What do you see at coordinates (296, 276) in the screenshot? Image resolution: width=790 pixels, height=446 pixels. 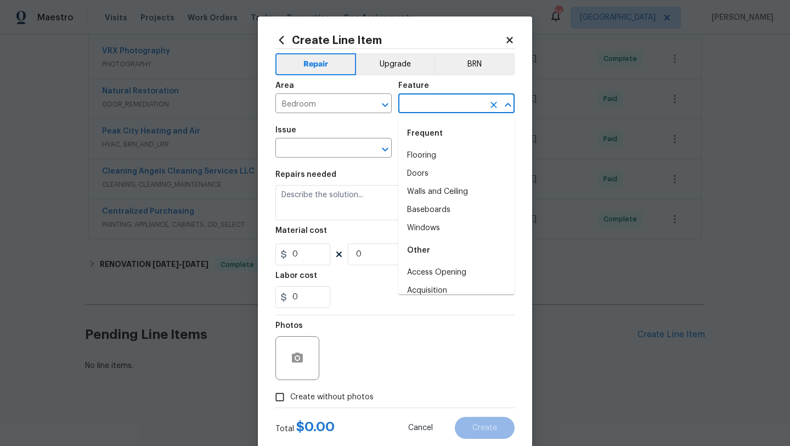 I see `h5: Labor cost` at bounding box center [296, 276].